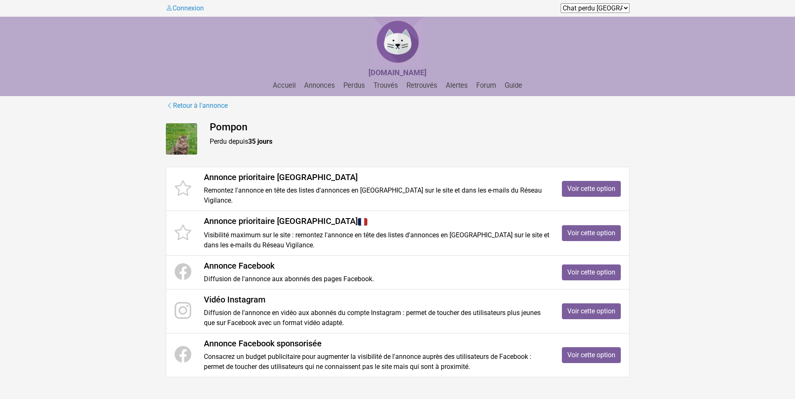 This screenshot has width=795, height=399. I want to click on p: Diffusion de l'annonce en vidéo aux abonnés du compte Instagram : permet de toucher des utilisate..., so click(376, 318).